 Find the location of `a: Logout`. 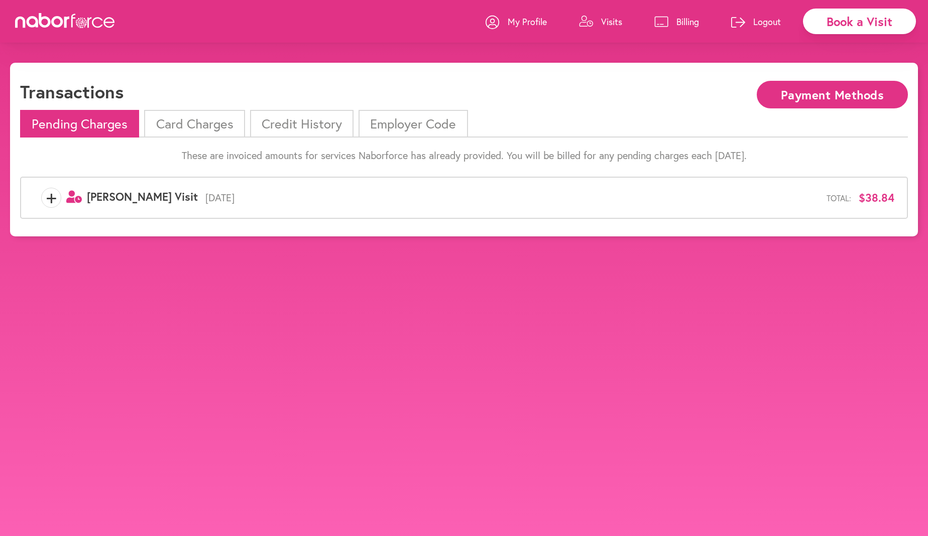

a: Logout is located at coordinates (756, 22).